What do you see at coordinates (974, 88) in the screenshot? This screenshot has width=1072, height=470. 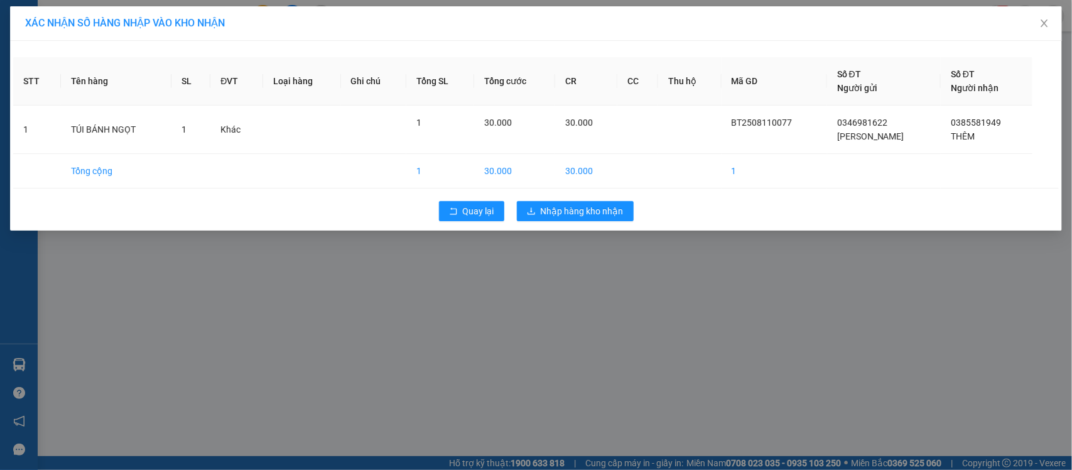 I see `span: Người nhận` at bounding box center [974, 88].